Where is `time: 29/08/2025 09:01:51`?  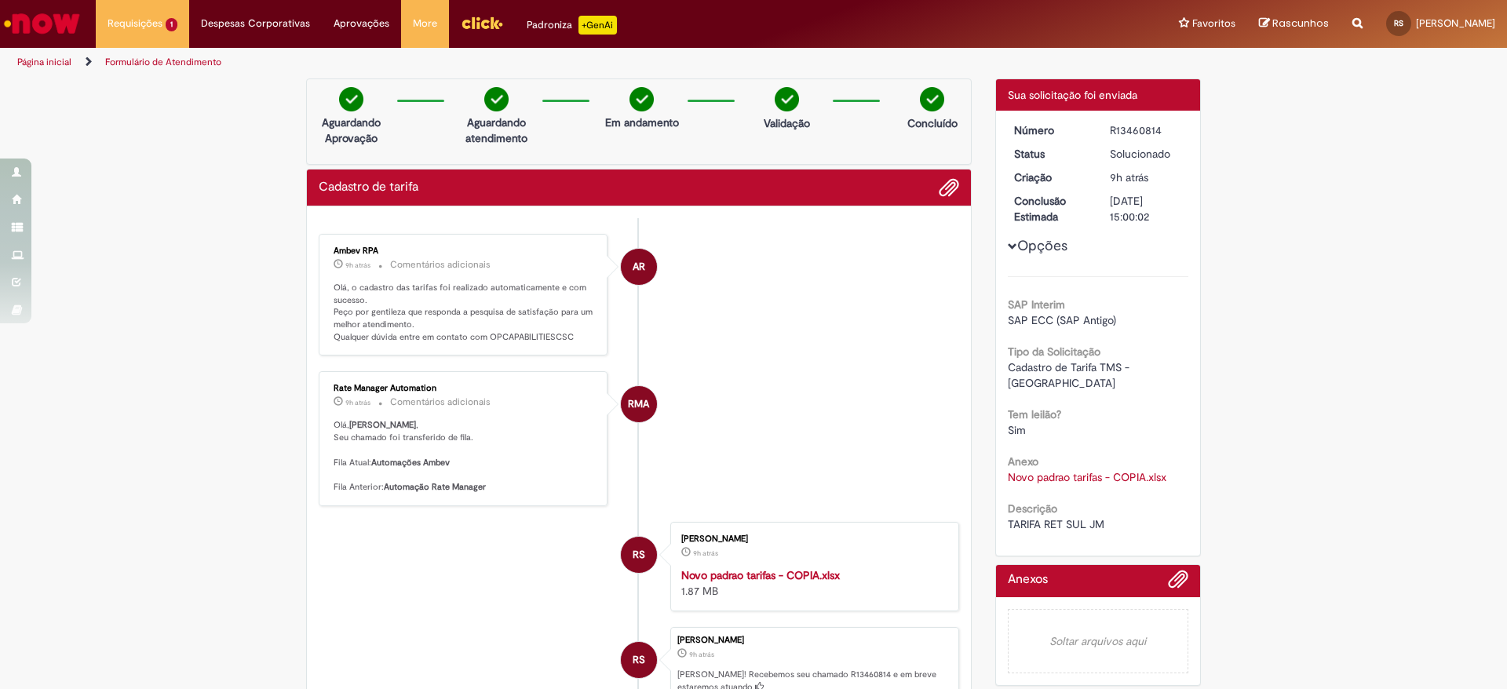
time: 29/08/2025 09:01:51 is located at coordinates (358, 265).